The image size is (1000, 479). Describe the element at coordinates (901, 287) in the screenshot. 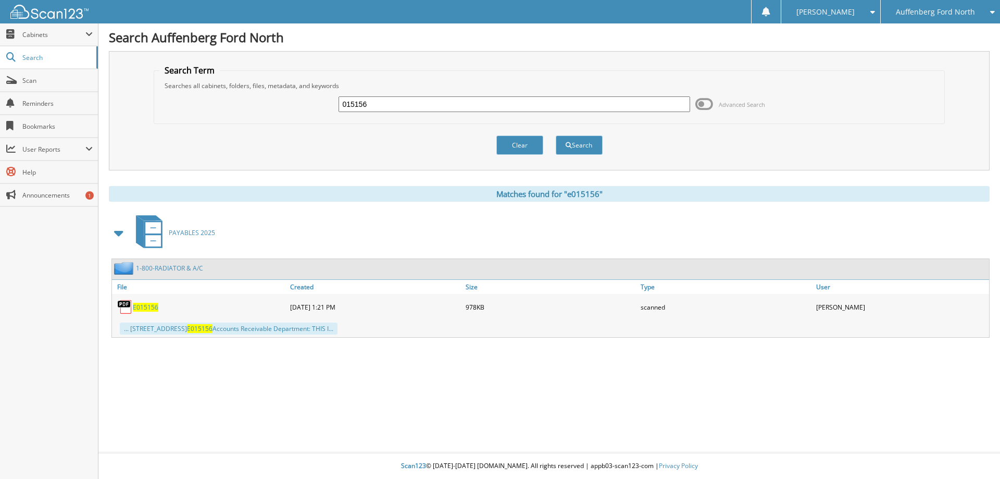

I see `a: User` at that location.